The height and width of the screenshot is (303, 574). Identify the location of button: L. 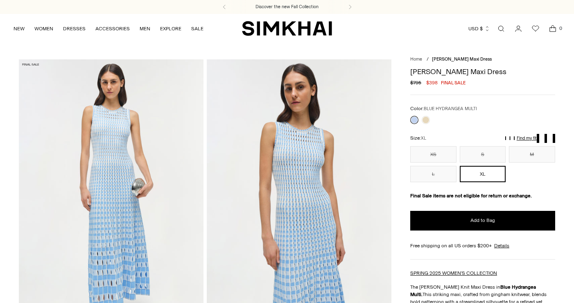
(433, 174).